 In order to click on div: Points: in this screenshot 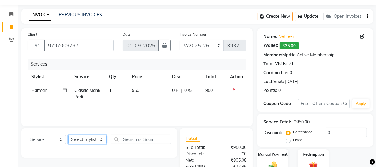, I will do `click(270, 90)`.